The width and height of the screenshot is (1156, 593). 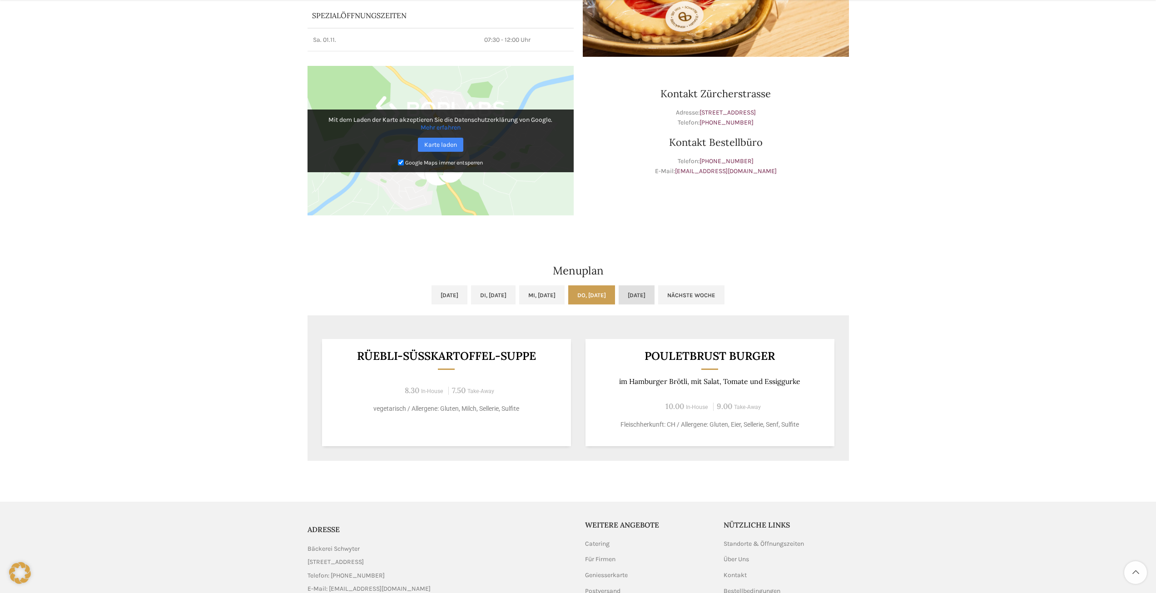 What do you see at coordinates (598, 544) in the screenshot?
I see `a: Catering` at bounding box center [598, 544].